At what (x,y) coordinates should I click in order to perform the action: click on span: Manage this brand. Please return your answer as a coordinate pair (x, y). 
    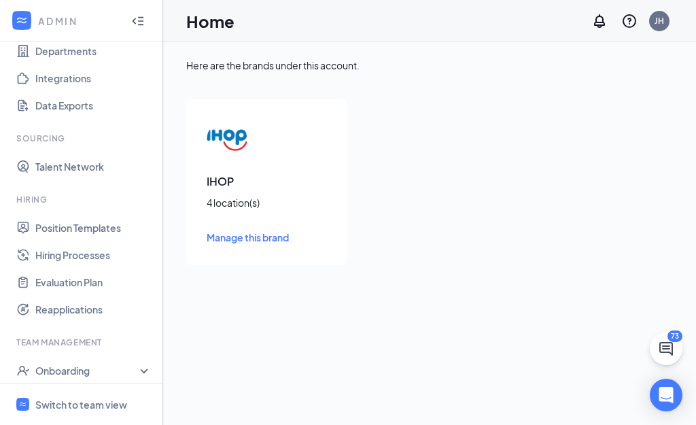
    Looking at the image, I should click on (247, 237).